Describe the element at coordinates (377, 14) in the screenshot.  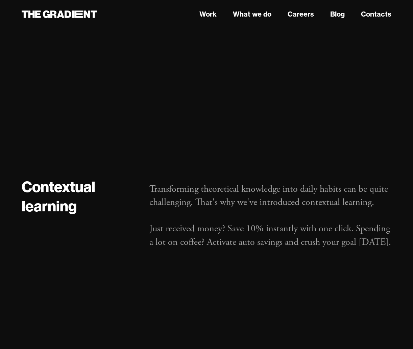
I see `a: Contacts` at that location.